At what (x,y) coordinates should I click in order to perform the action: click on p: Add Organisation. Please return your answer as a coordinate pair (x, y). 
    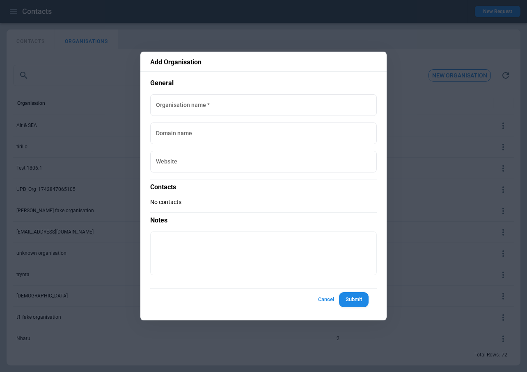
    Looking at the image, I should click on (263, 62).